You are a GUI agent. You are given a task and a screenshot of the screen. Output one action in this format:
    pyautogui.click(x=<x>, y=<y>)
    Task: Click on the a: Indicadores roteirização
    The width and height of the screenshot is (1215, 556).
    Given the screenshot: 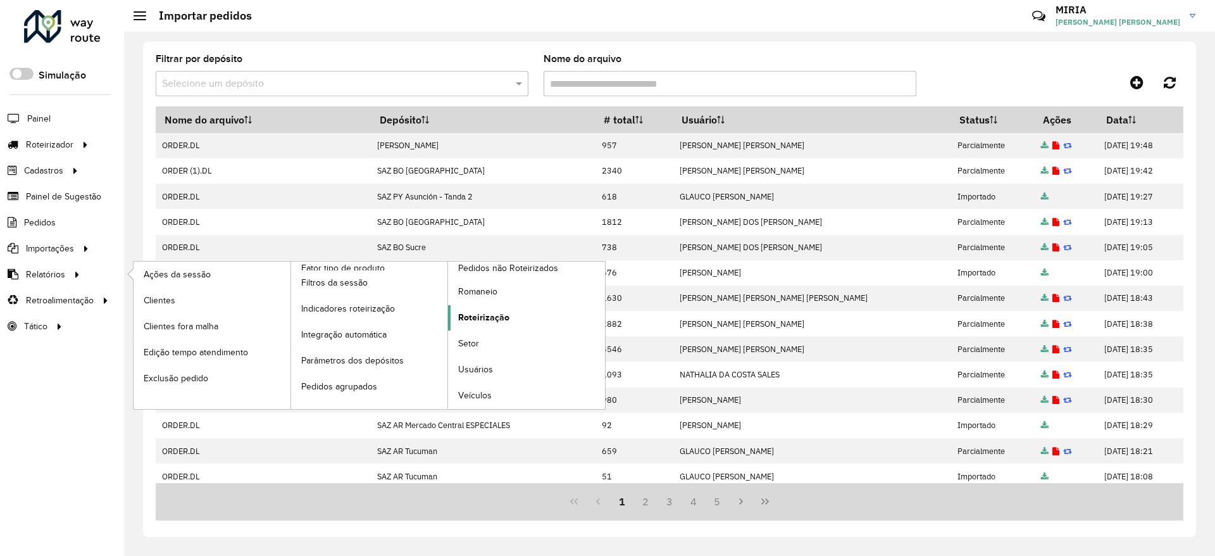 What is the action you would take?
    pyautogui.click(x=370, y=309)
    